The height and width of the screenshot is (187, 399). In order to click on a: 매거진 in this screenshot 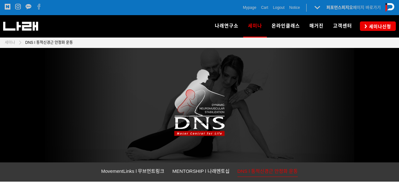, I will do `click(316, 26)`.